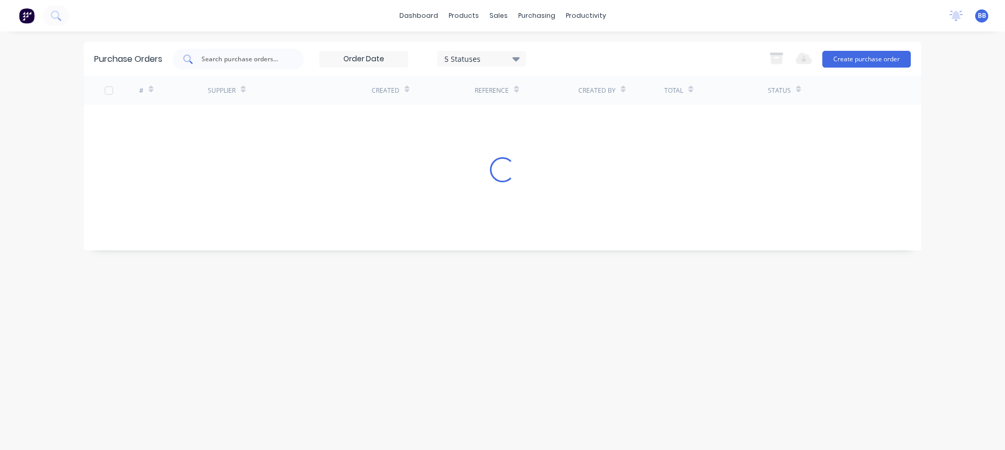  What do you see at coordinates (481, 58) in the screenshot?
I see `div: 5 Statuses` at bounding box center [481, 58].